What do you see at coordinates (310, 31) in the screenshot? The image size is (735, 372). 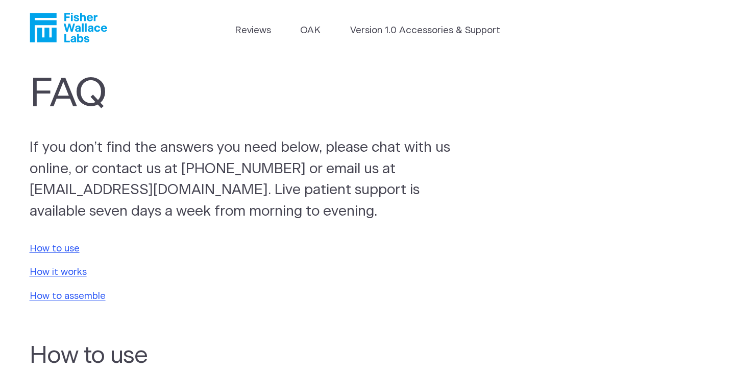 I see `a: OAK` at bounding box center [310, 31].